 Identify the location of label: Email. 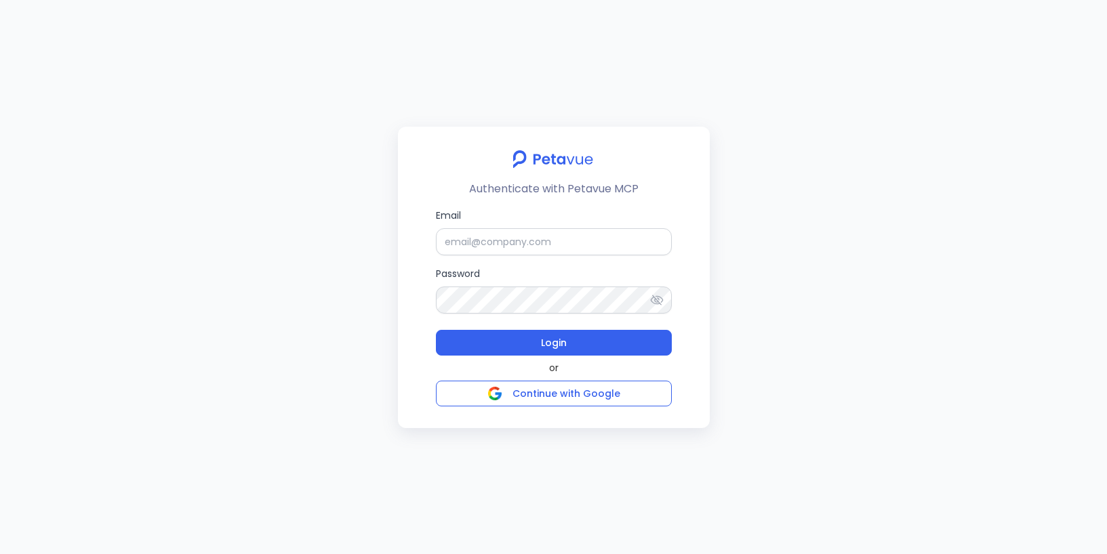
(554, 232).